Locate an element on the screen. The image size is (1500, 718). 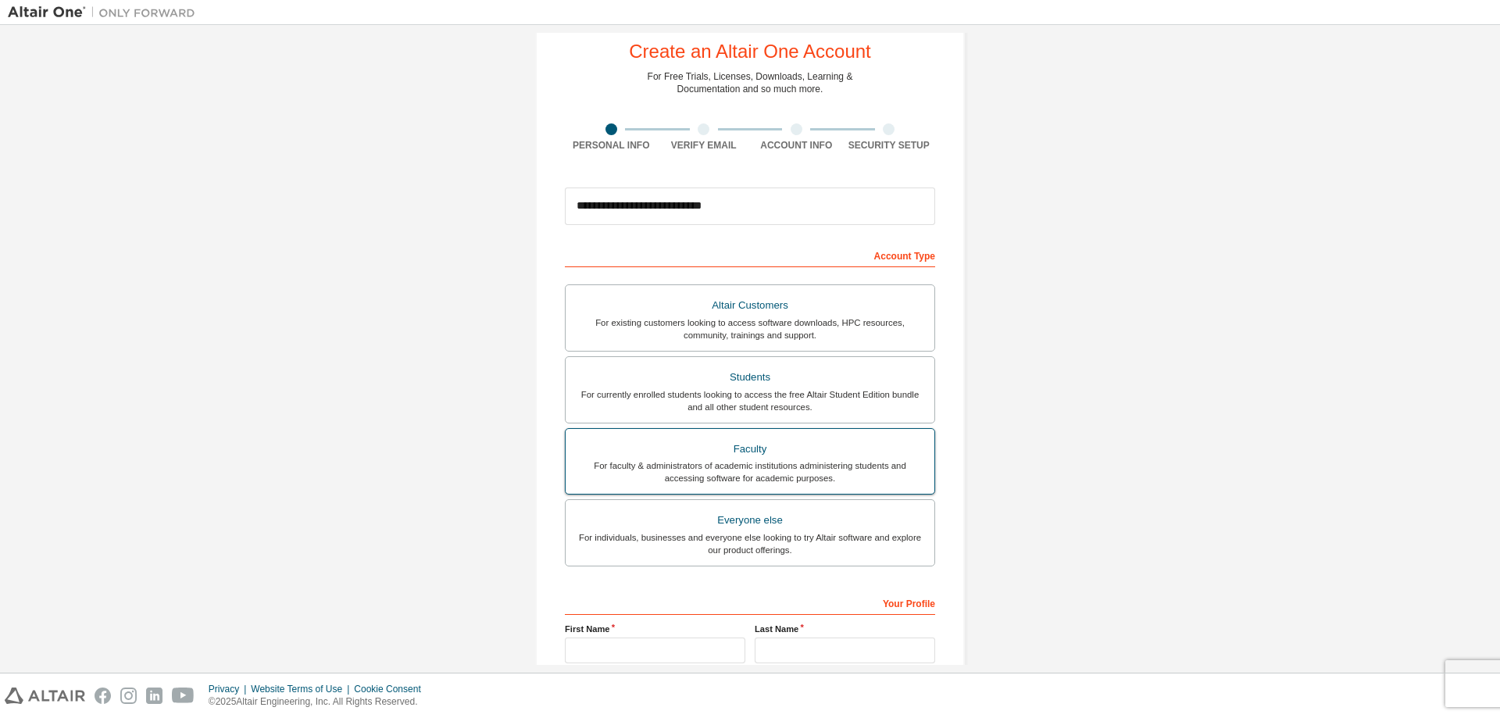
div: Account Info is located at coordinates (796, 145).